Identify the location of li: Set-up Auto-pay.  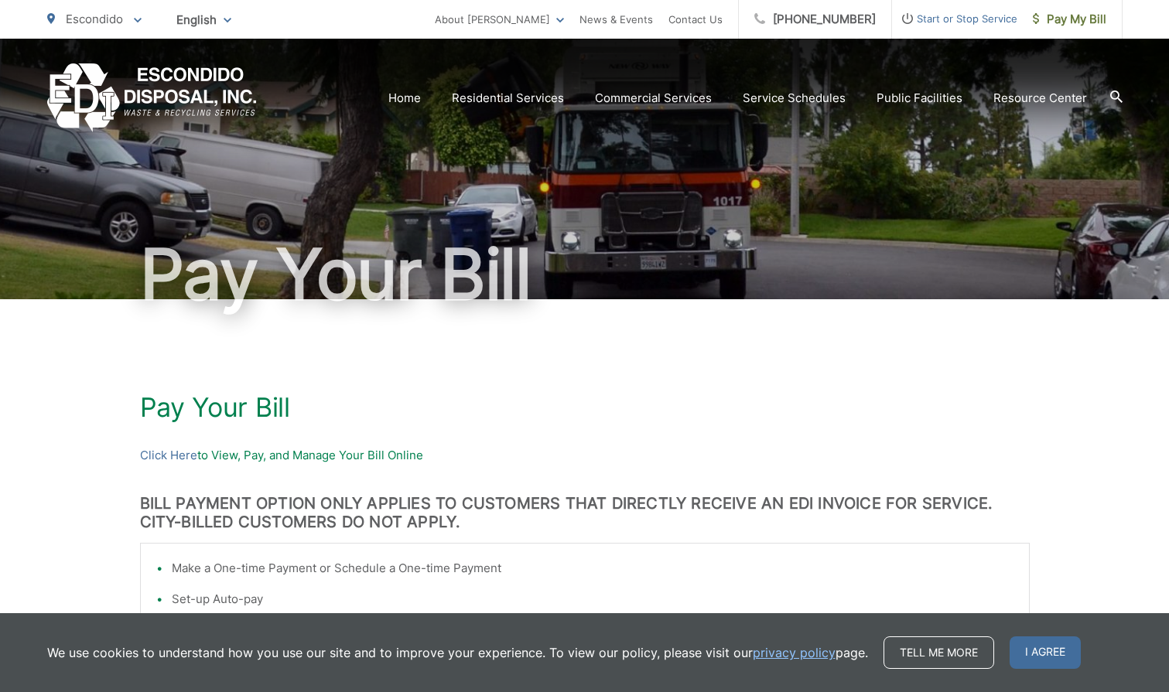
(593, 600).